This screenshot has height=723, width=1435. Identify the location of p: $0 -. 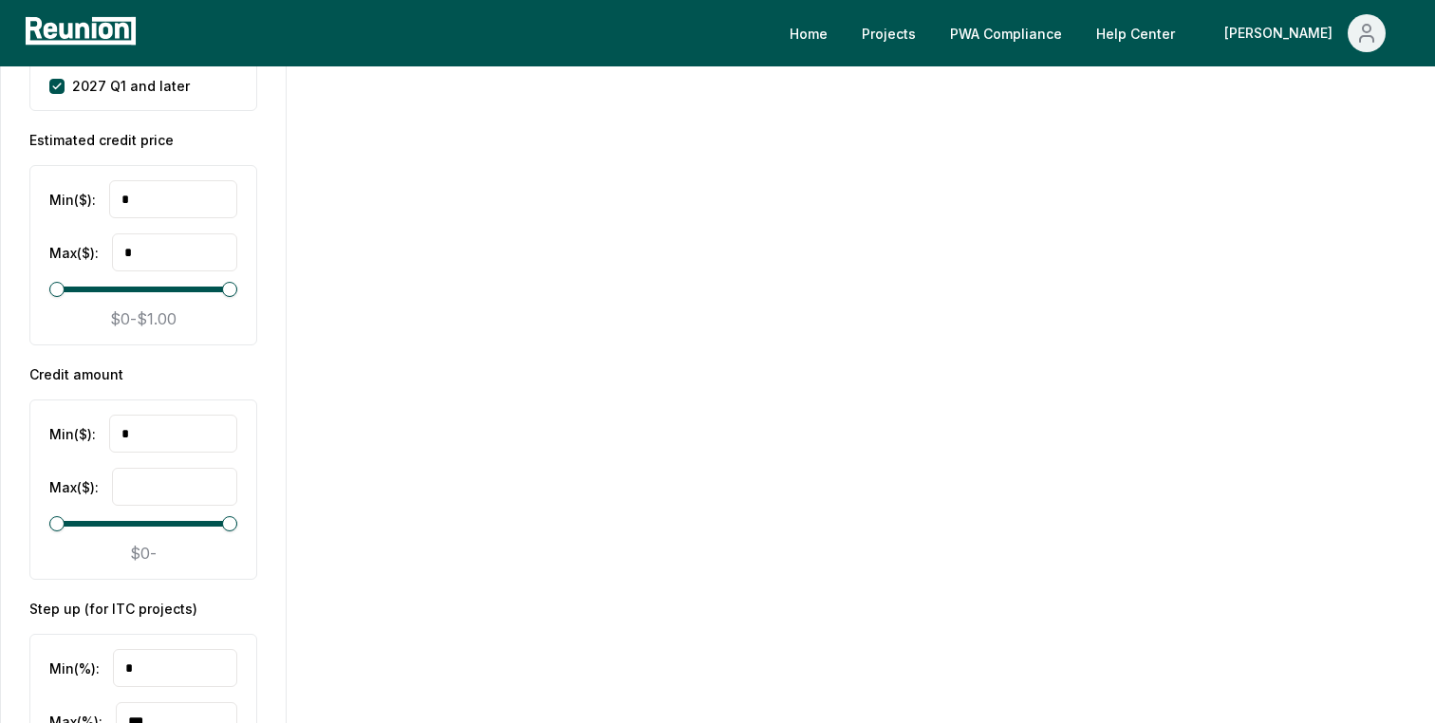
(143, 553).